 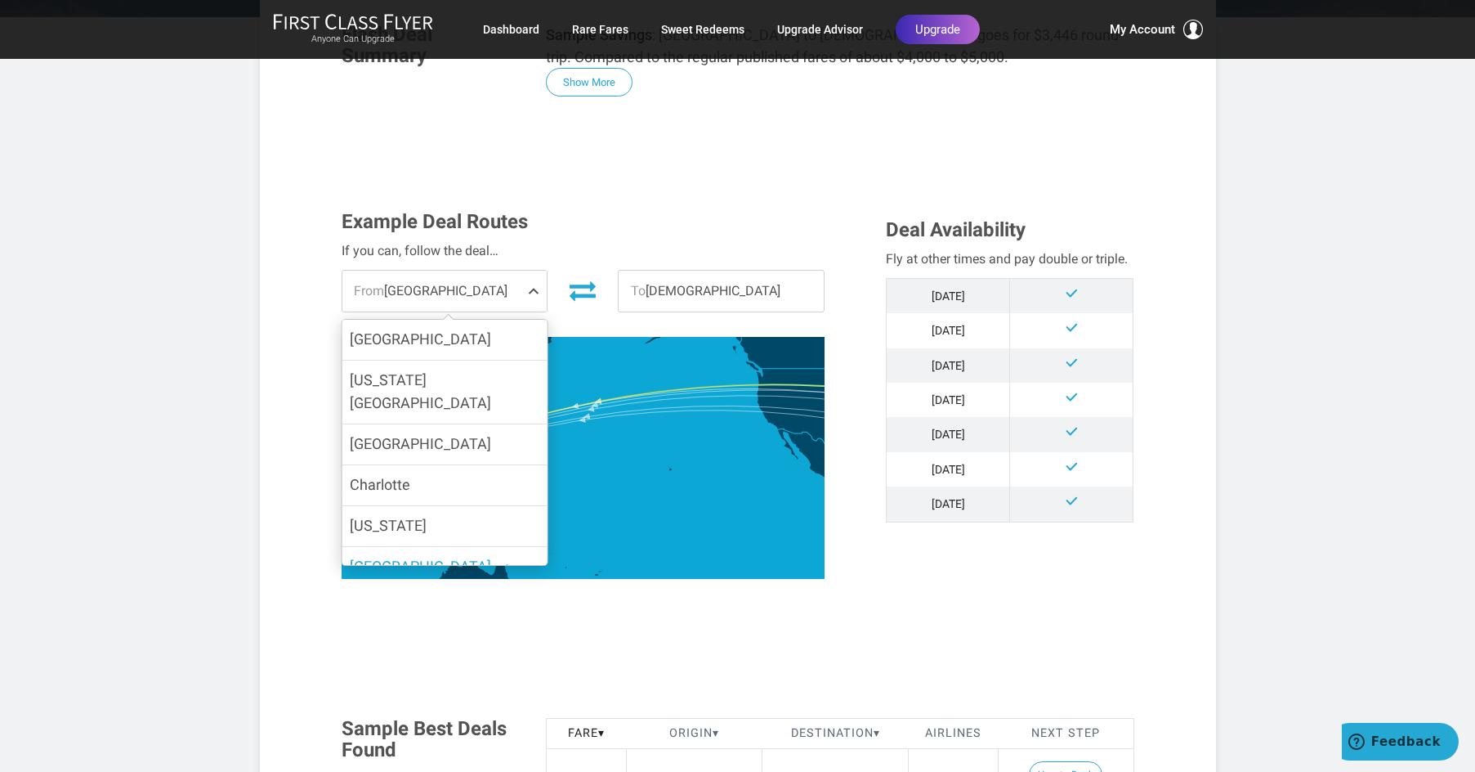 What do you see at coordinates (1143, 29) in the screenshot?
I see `span: My Account` at bounding box center [1143, 29].